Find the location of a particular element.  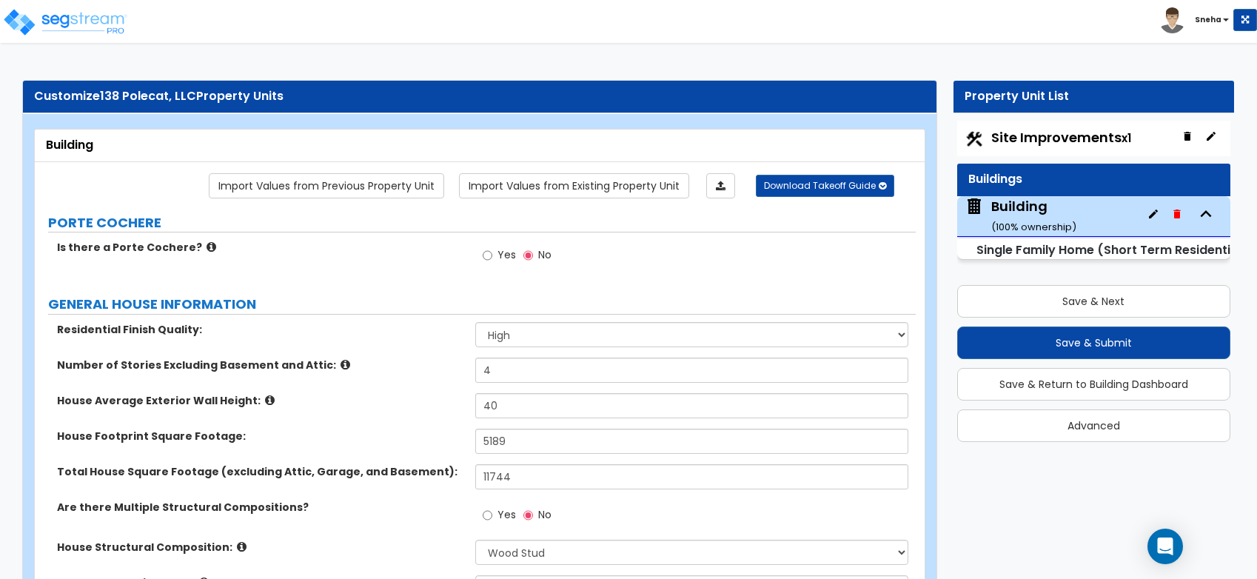

span: 138 Polecat, LLC is located at coordinates (148, 96).